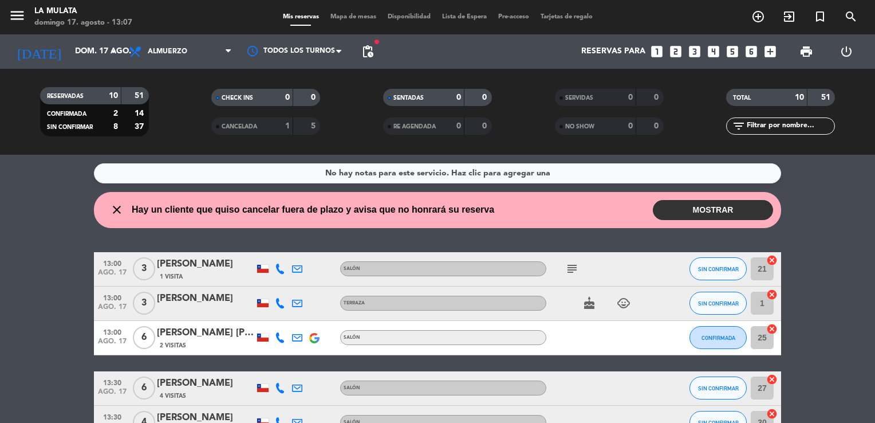 The width and height of the screenshot is (875, 423). What do you see at coordinates (415, 127) in the screenshot?
I see `span: RE AGENDADA` at bounding box center [415, 127].